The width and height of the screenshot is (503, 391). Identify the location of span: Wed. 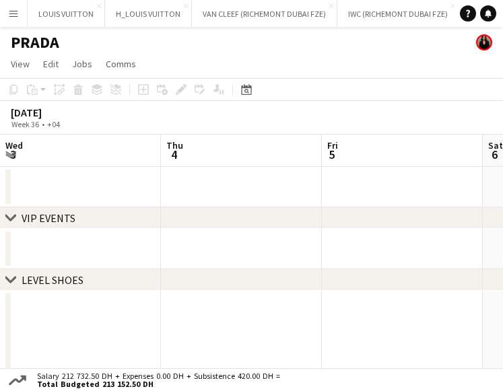
(14, 145).